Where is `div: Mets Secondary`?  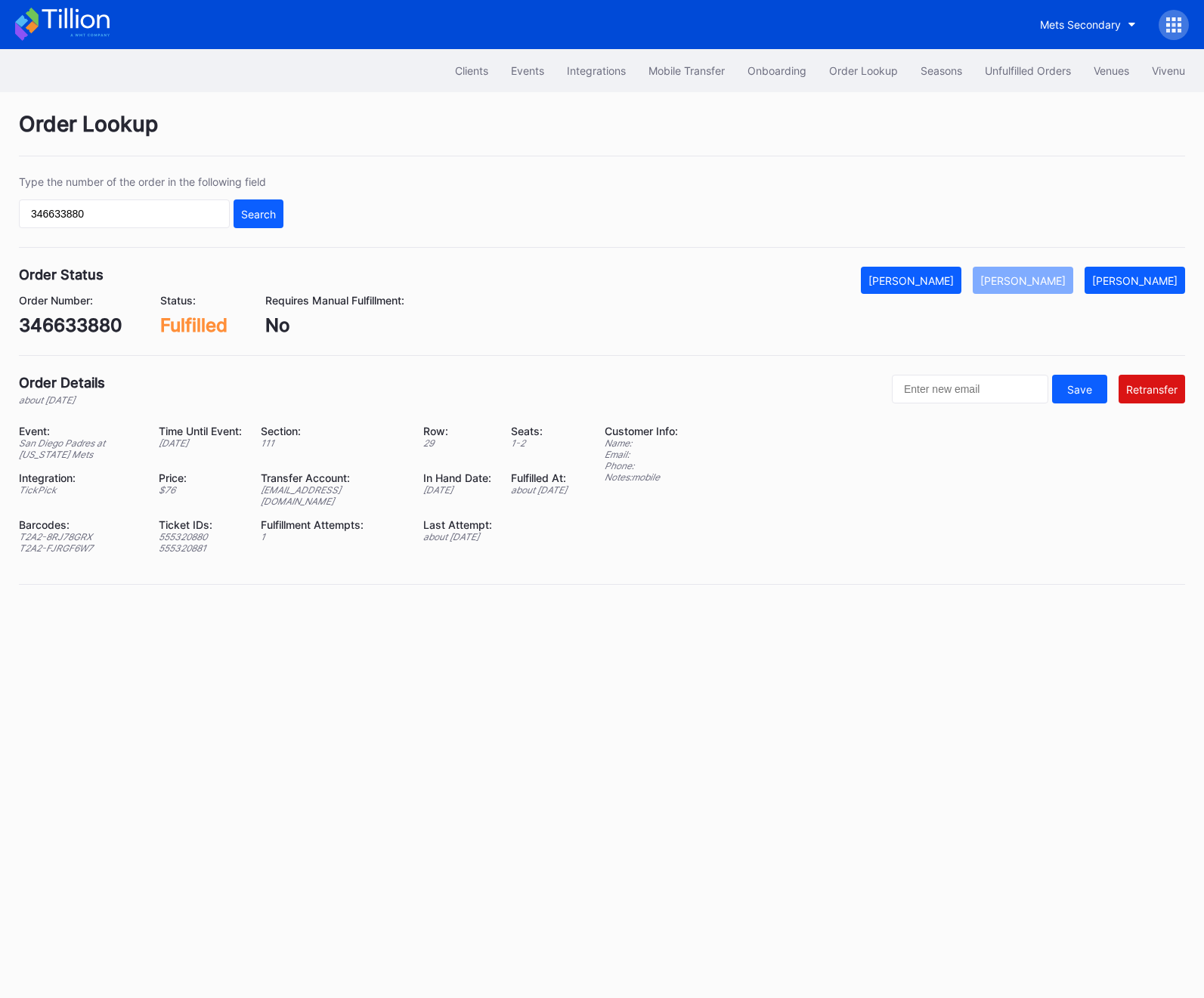
div: Mets Secondary is located at coordinates (1080, 24).